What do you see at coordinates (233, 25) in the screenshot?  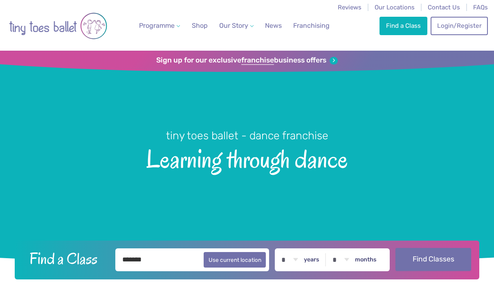 I see `span: Our Story` at bounding box center [233, 25].